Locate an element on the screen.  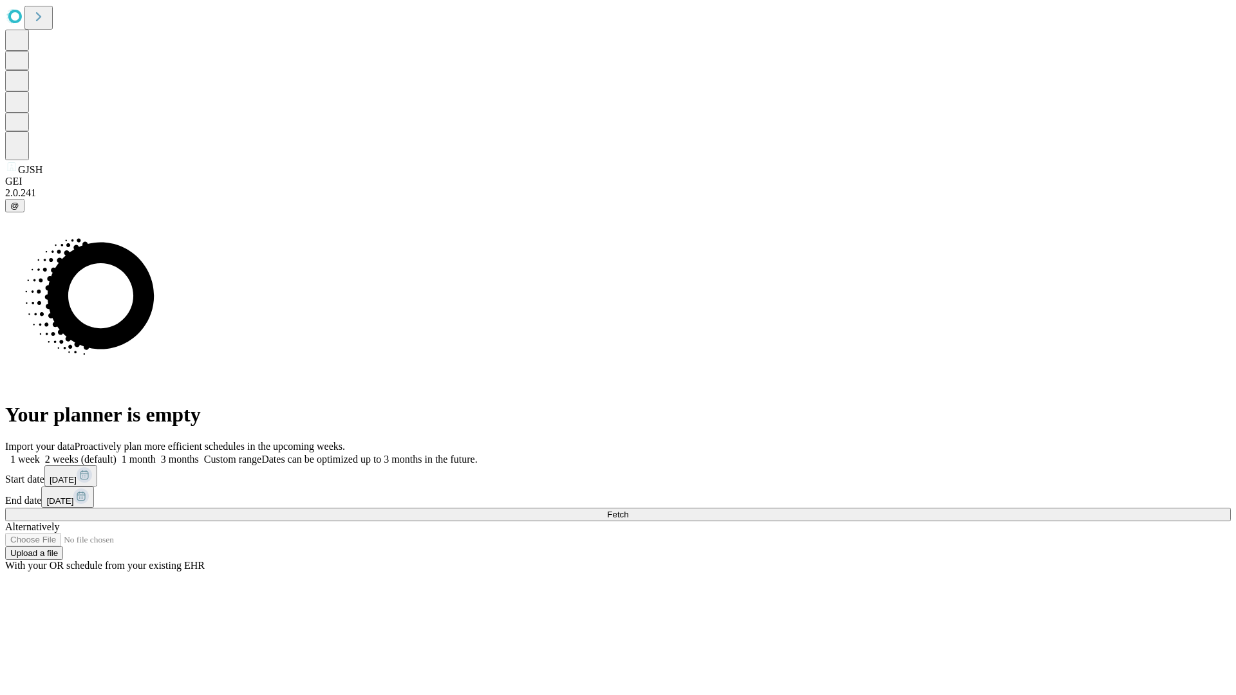
span: 1 week is located at coordinates (25, 459).